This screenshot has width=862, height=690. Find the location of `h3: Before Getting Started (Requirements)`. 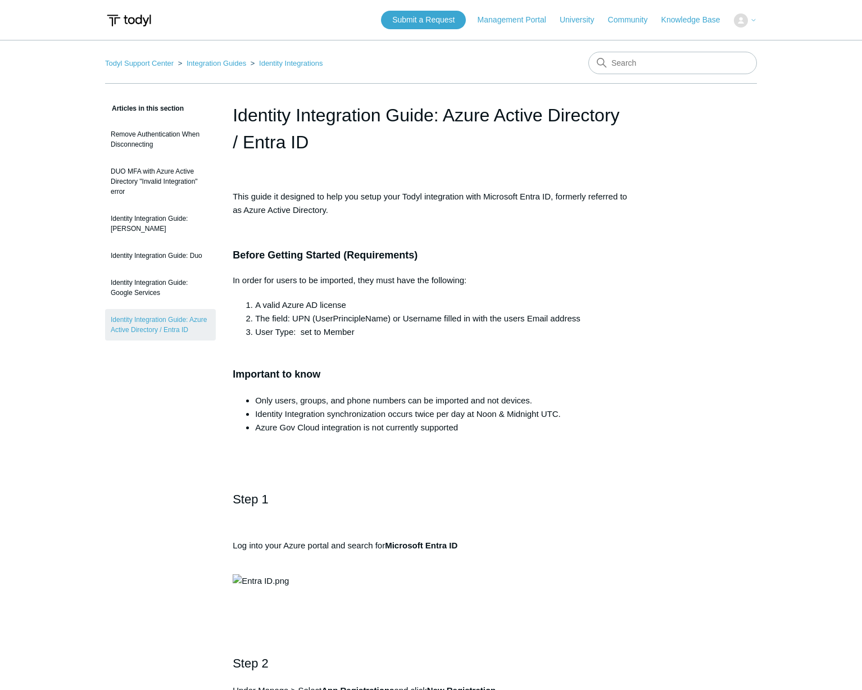

h3: Before Getting Started (Requirements) is located at coordinates (431, 255).